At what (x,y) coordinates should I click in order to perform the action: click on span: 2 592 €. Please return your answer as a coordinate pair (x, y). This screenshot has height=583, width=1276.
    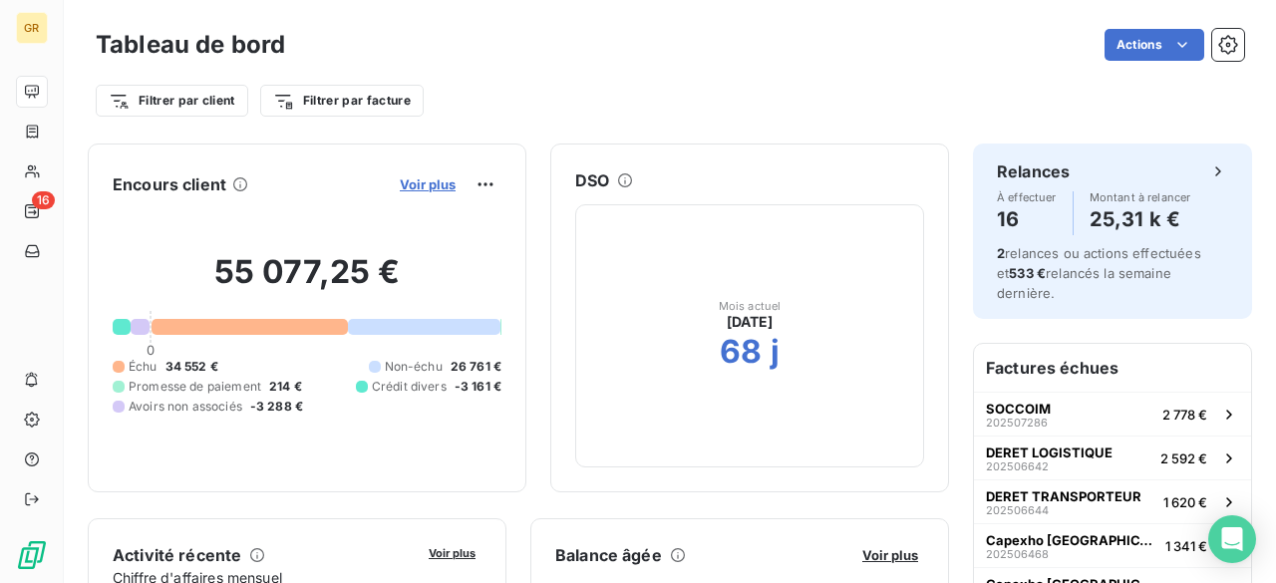
    Looking at the image, I should click on (1184, 459).